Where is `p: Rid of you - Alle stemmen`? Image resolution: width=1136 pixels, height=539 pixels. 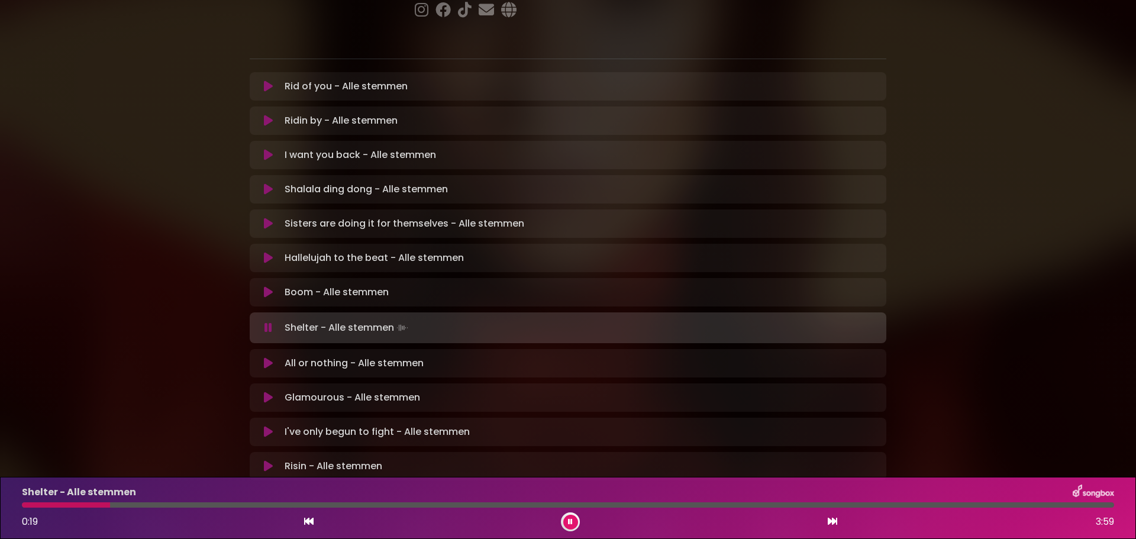
p: Rid of you - Alle stemmen is located at coordinates (346, 86).